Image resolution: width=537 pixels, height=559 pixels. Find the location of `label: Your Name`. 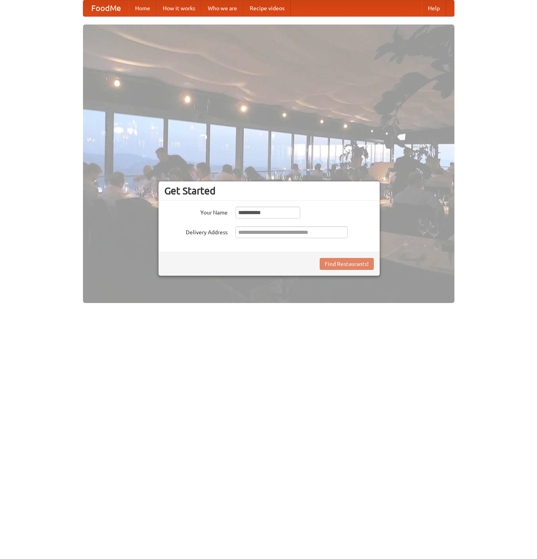

label: Your Name is located at coordinates (196, 211).